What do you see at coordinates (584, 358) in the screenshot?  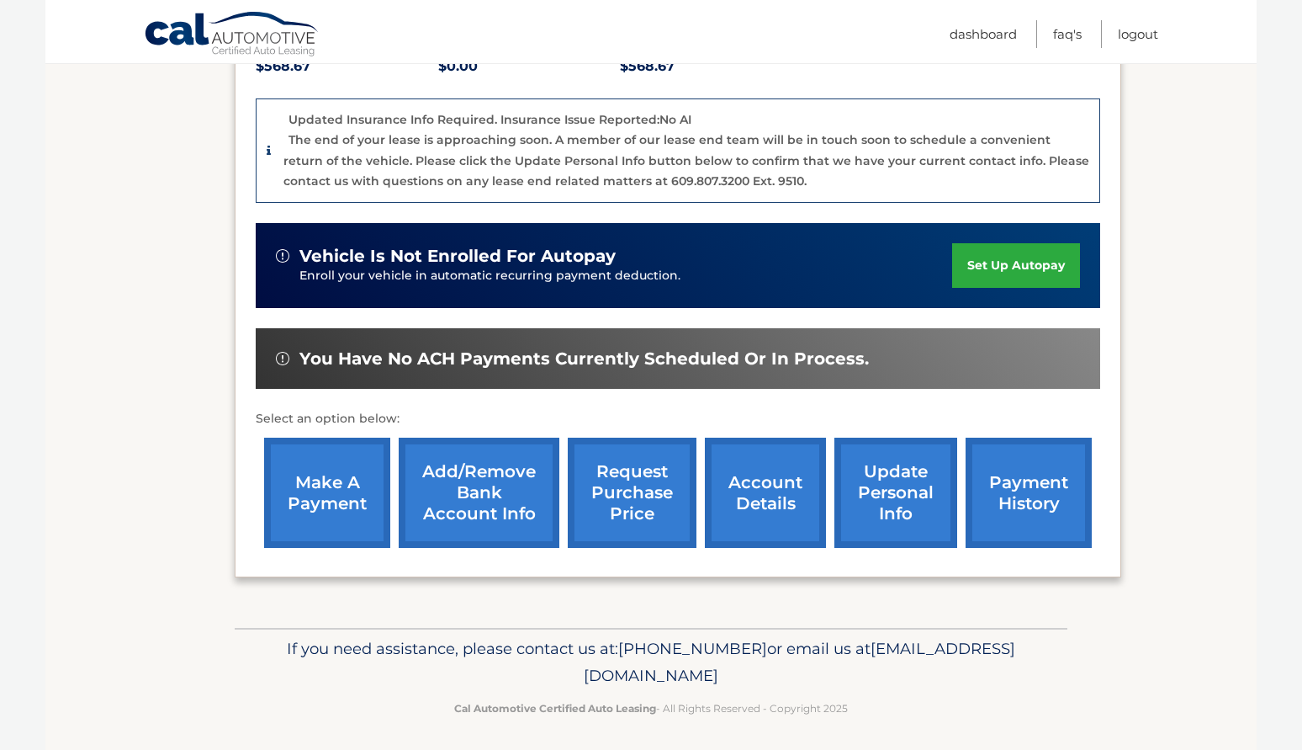 I see `span: You have no ACH payments currently scheduled or in process.` at bounding box center [584, 358].